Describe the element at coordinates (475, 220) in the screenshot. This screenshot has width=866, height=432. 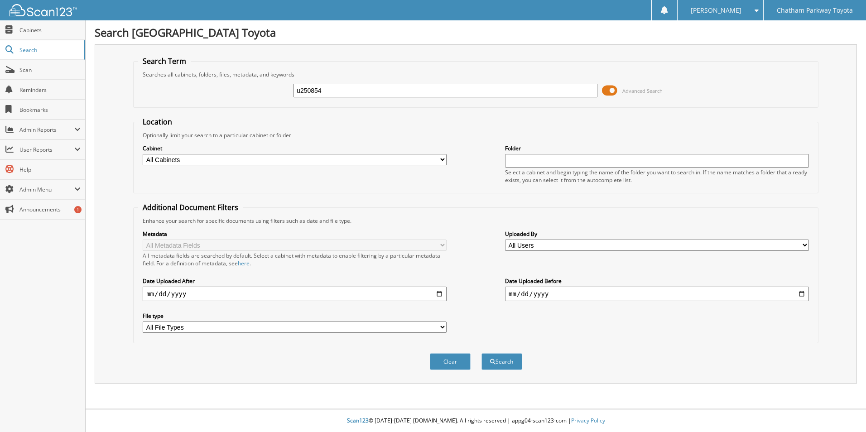
I see `div: Enhance your search for specific documents using filters such as date and file type.` at that location.